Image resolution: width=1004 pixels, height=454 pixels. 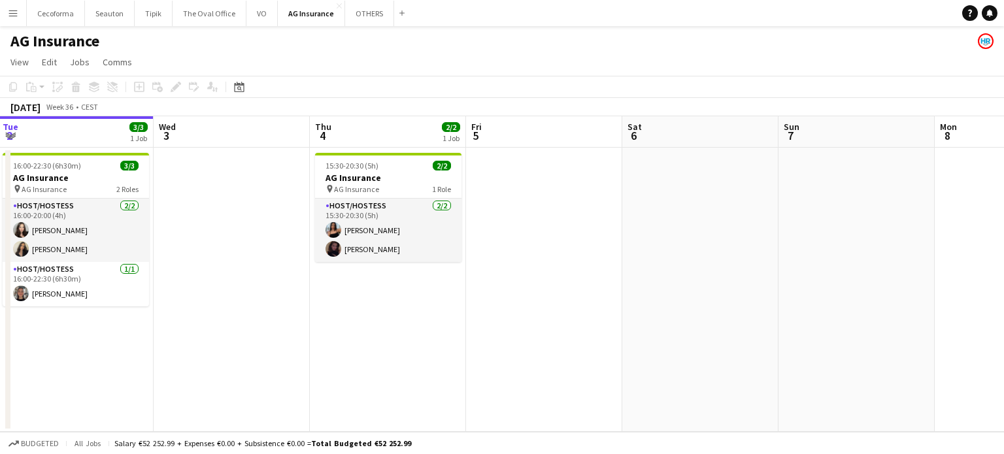 What do you see at coordinates (352, 165) in the screenshot?
I see `span: 15:30-20:30 (5h)` at bounding box center [352, 165].